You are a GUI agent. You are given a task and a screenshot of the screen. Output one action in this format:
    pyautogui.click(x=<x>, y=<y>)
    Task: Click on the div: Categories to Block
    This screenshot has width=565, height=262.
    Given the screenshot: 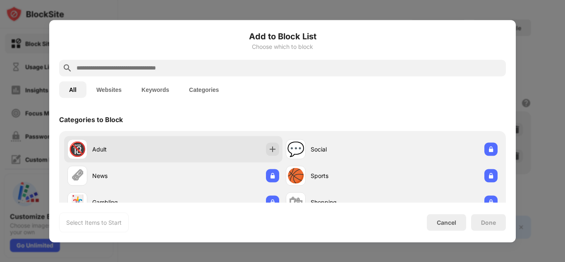 What is the action you would take?
    pyautogui.click(x=91, y=119)
    